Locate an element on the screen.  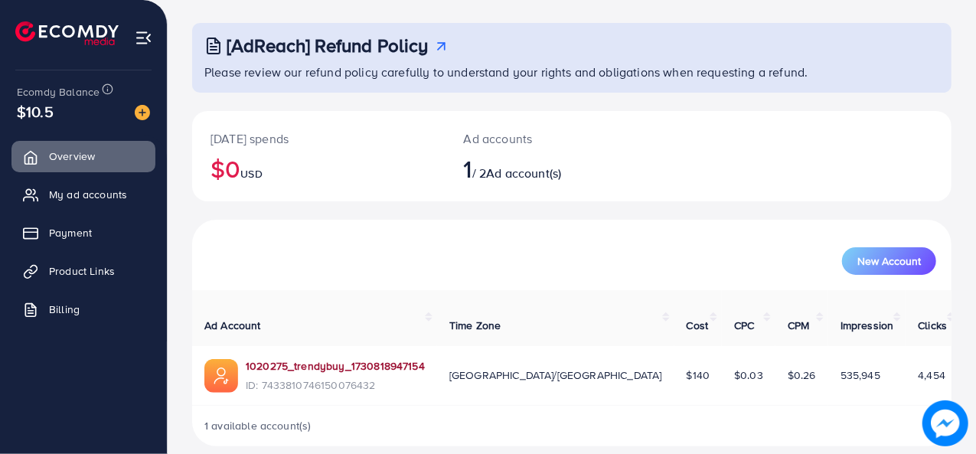
span: $0.26 is located at coordinates (801, 375).